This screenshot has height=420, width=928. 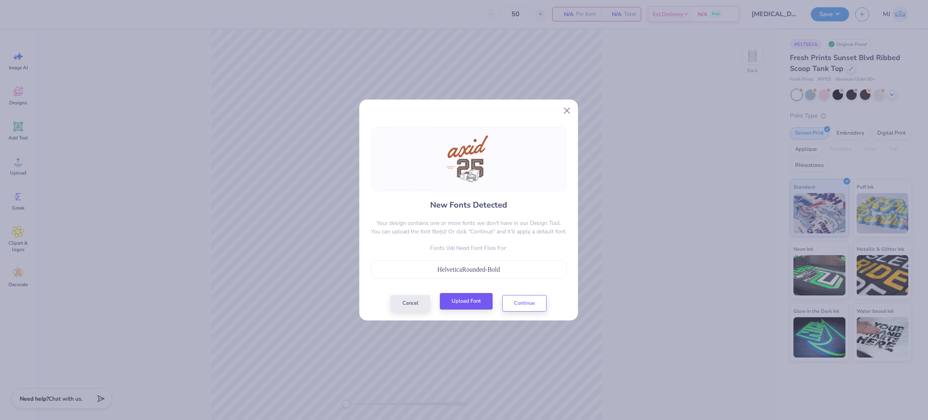 I want to click on span: HelveticaRounded-Bold, so click(x=469, y=269).